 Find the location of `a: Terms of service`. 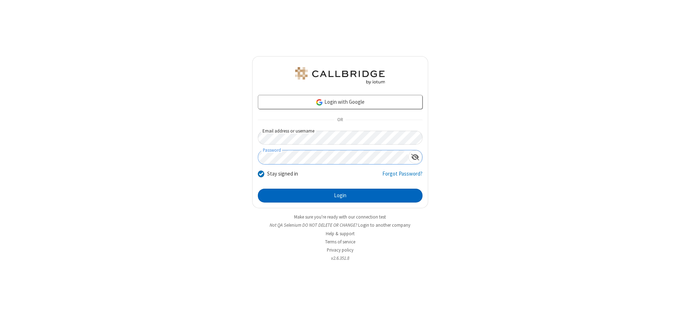

a: Terms of service is located at coordinates (340, 242).